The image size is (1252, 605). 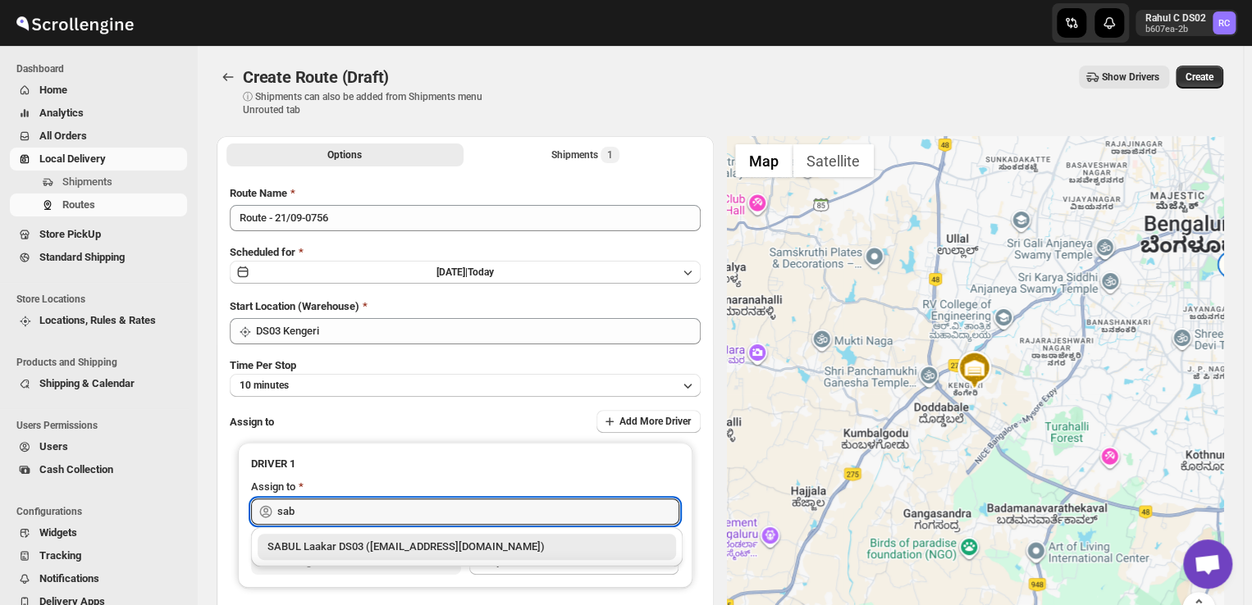 I want to click on span: Local Delivery, so click(x=72, y=158).